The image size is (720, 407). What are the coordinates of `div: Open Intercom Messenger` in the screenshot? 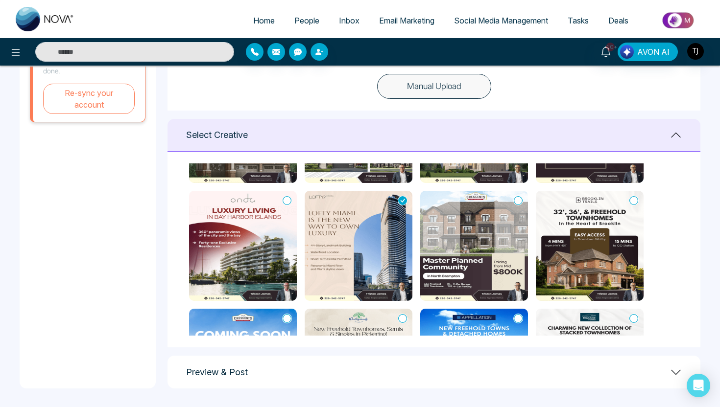 It's located at (698, 386).